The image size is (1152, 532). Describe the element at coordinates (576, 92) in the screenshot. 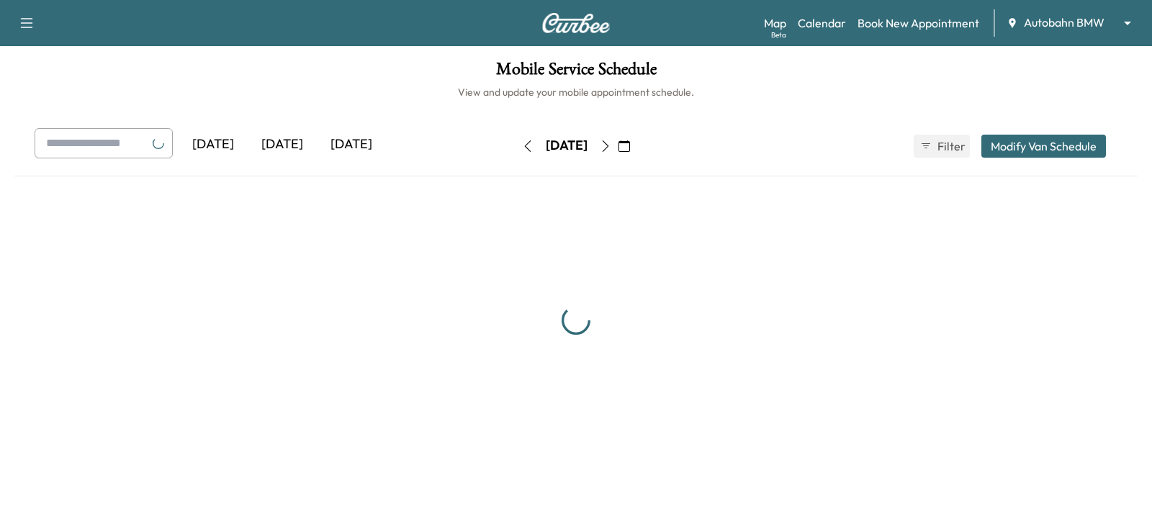

I see `h6: View and update your mobile appointment schedule.` at that location.